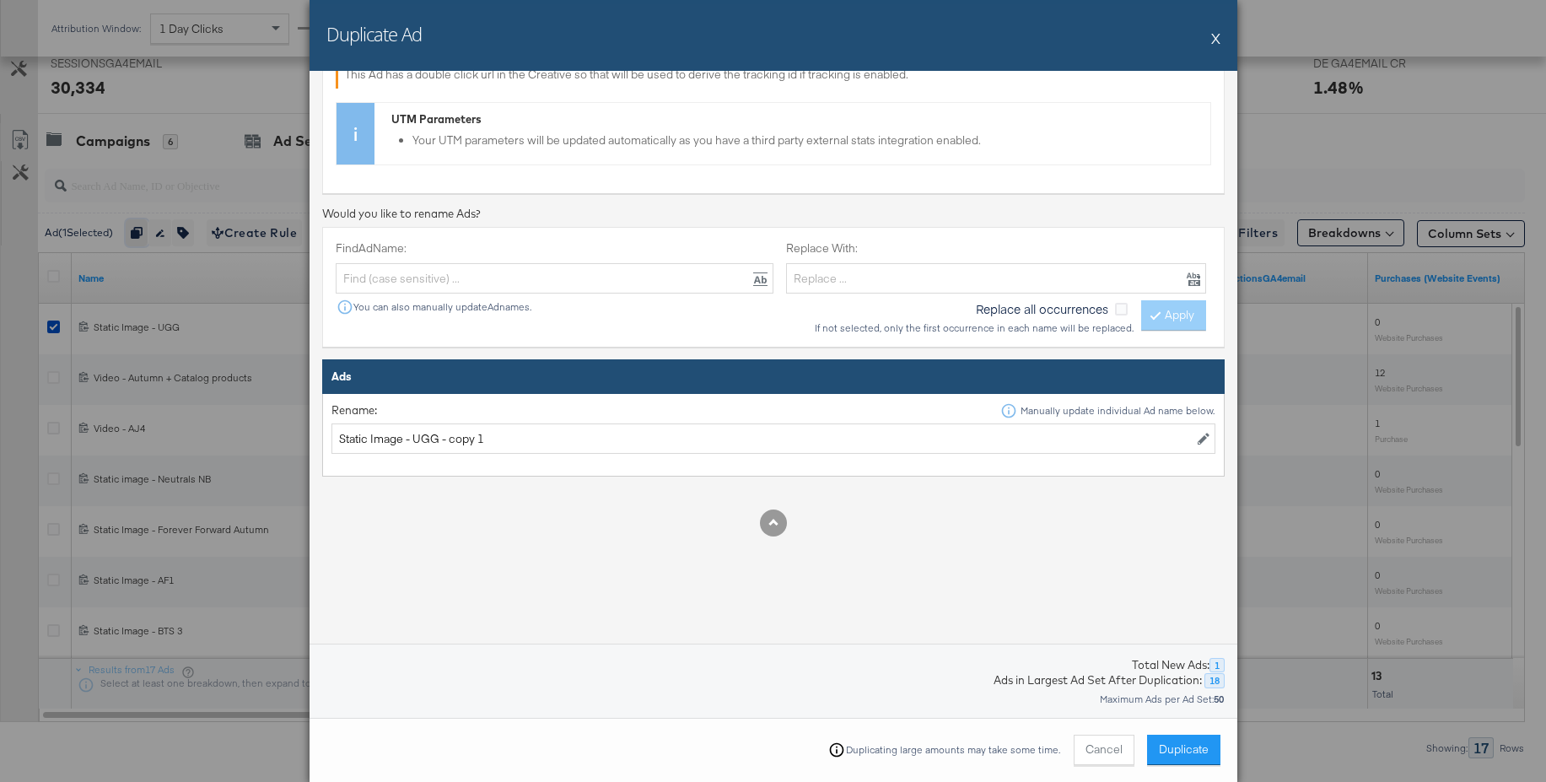 The image size is (1546, 782). Describe the element at coordinates (1216, 38) in the screenshot. I see `button: X` at that location.